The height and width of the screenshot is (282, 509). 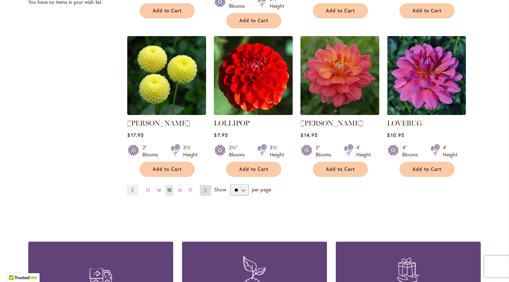 What do you see at coordinates (220, 135) in the screenshot?
I see `span: $7.95` at bounding box center [220, 135].